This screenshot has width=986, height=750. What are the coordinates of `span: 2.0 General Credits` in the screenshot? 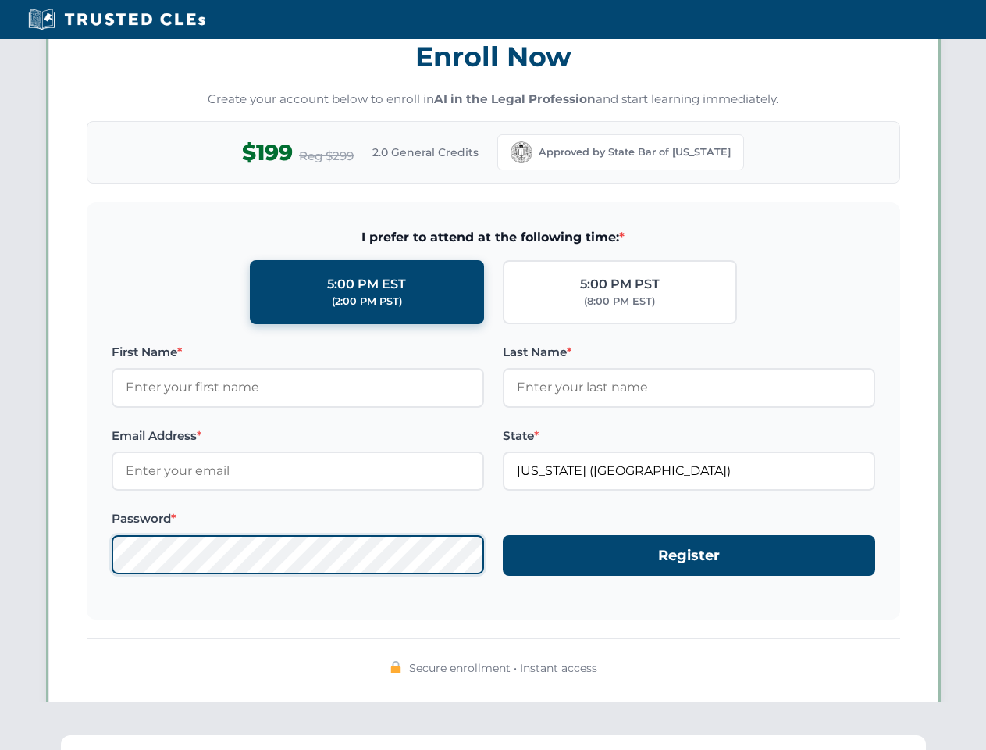 It's located at (426, 152).